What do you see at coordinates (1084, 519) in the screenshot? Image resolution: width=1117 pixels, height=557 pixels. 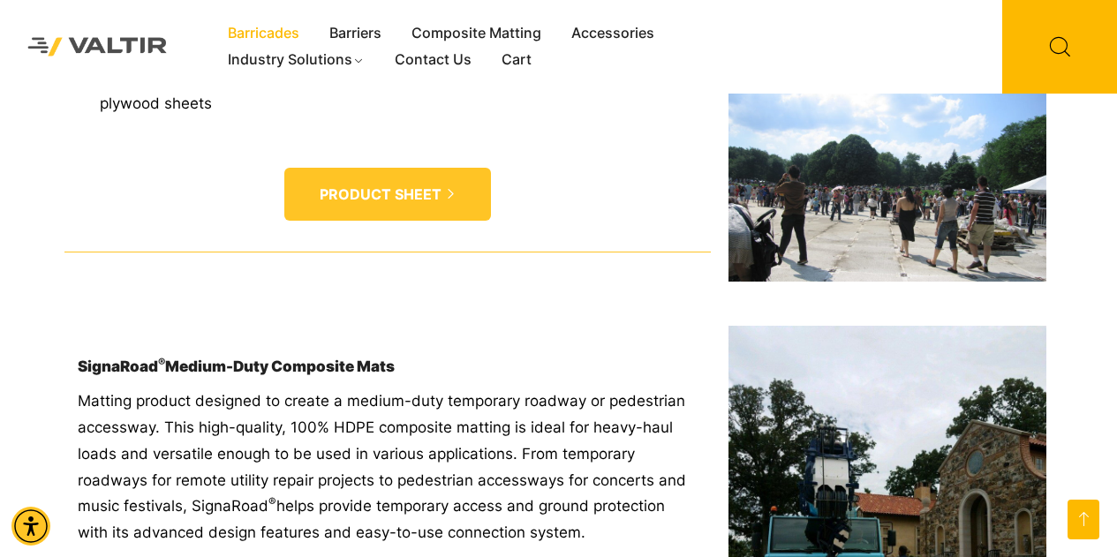 I see `a: Open this option` at bounding box center [1084, 519].